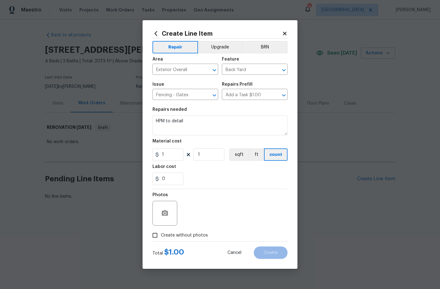 This screenshot has height=289, width=440. I want to click on span: Create, so click(271, 252).